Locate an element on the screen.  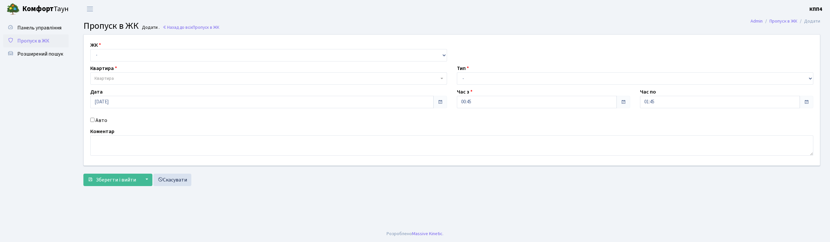
label: Тип is located at coordinates (463, 68).